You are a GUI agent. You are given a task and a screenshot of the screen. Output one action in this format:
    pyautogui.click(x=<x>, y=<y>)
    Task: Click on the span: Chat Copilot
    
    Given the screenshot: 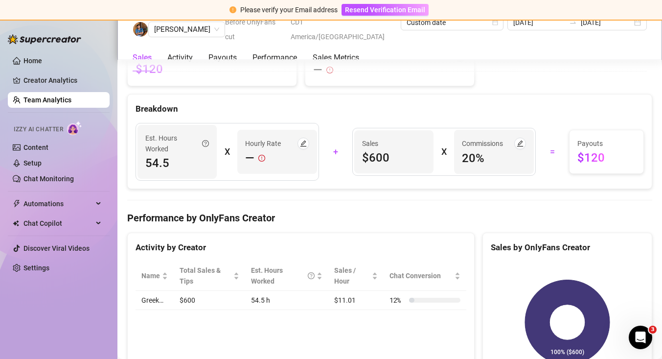 What is the action you would take?
    pyautogui.click(x=58, y=223)
    